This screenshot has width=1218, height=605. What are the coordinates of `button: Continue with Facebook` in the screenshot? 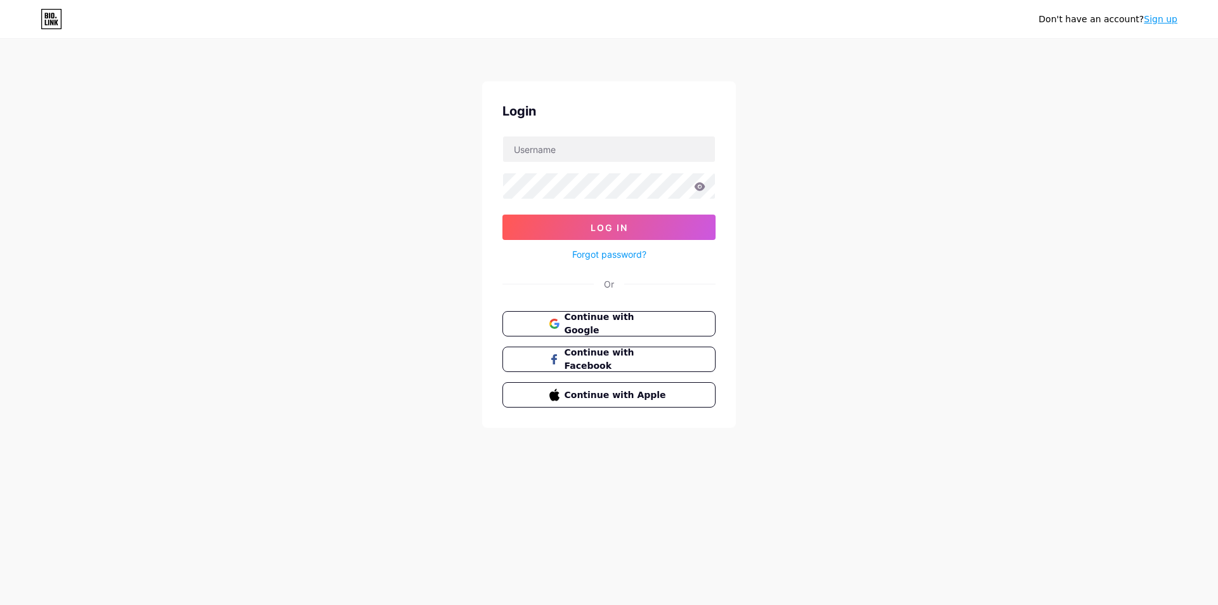 It's located at (609, 359).